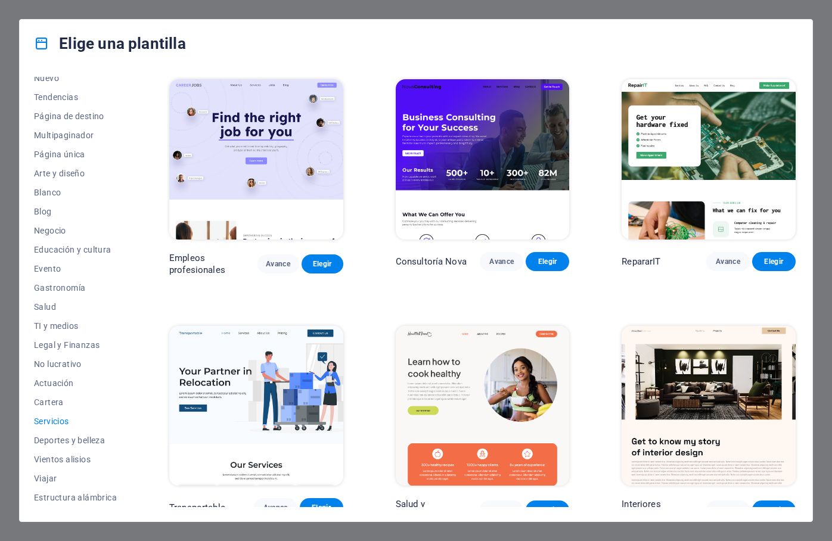 This screenshot has height=541, width=832. What do you see at coordinates (75, 307) in the screenshot?
I see `button: Salud` at bounding box center [75, 307].